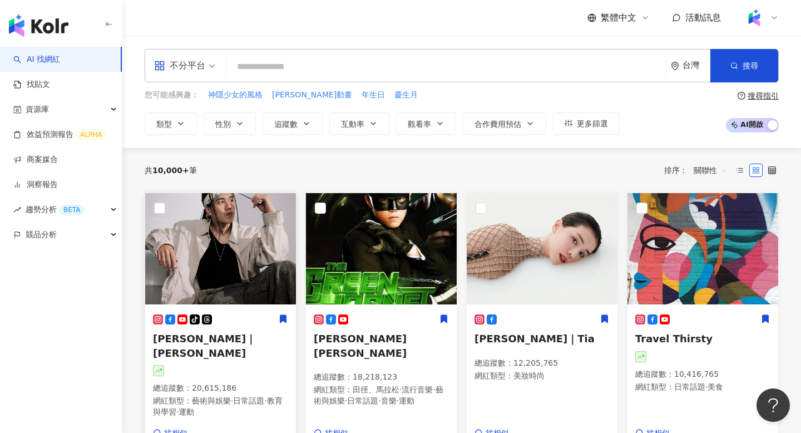  What do you see at coordinates (741, 96) in the screenshot?
I see `span: question-circle` at bounding box center [741, 96].